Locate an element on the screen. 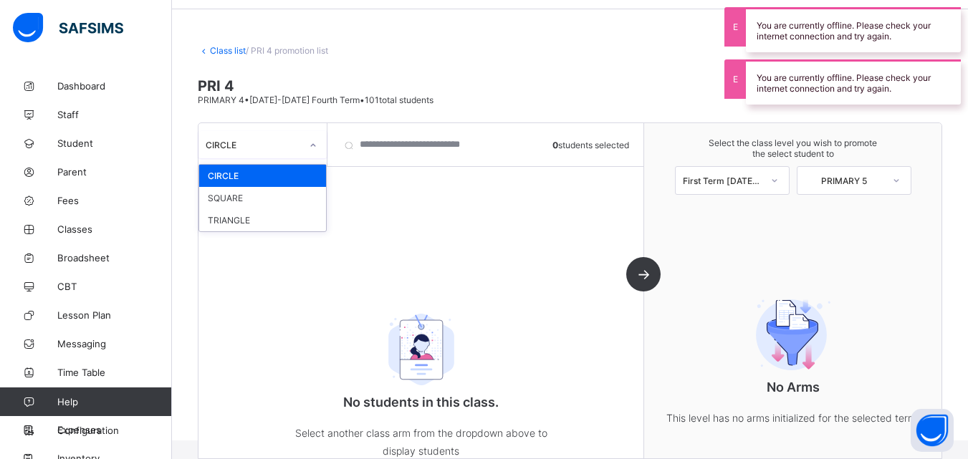 The height and width of the screenshot is (459, 968). span: Configuration is located at coordinates (114, 431).